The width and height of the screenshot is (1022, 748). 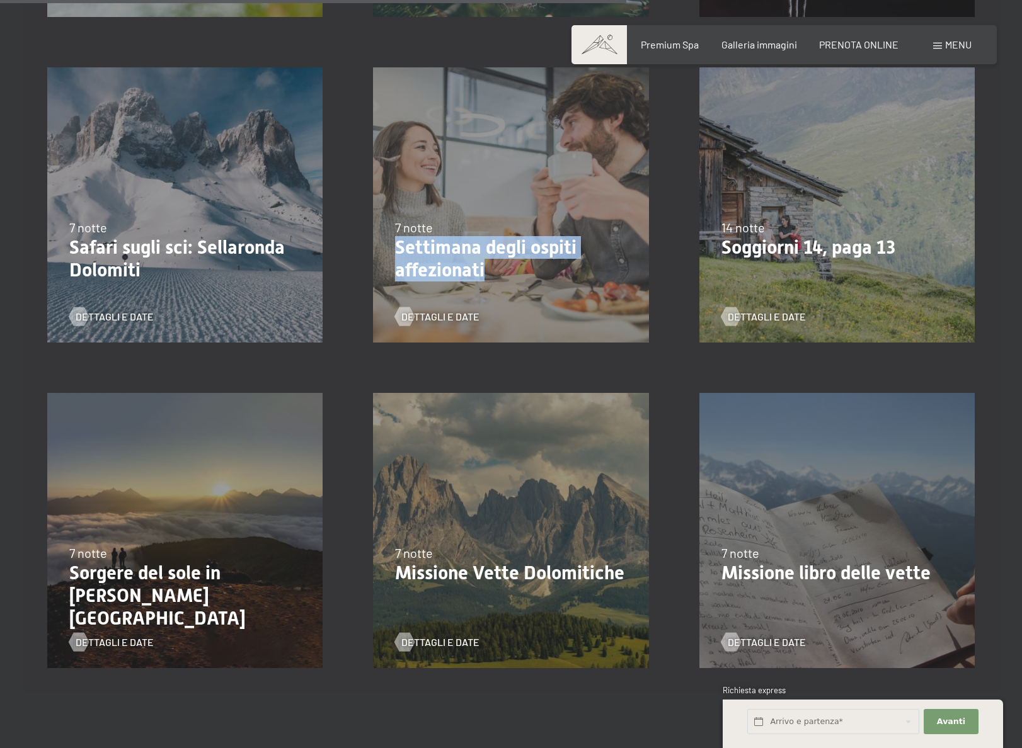 I want to click on button: Avanti, so click(x=951, y=722).